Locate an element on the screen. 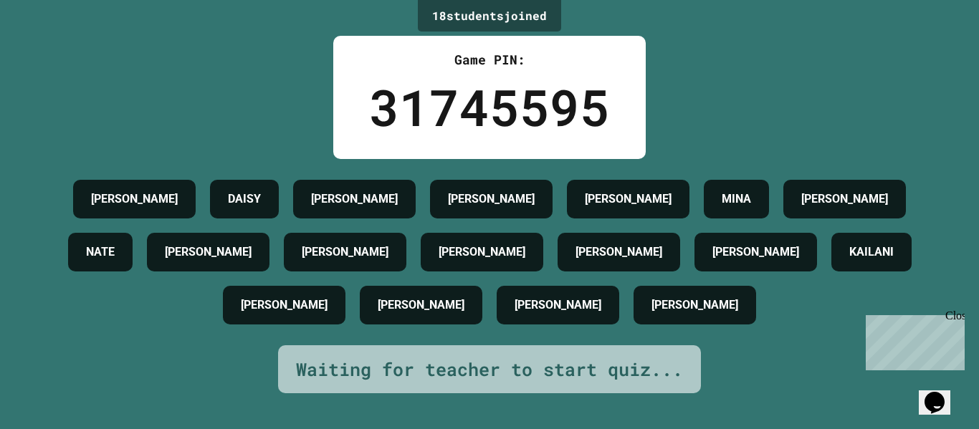  div: 31745595 is located at coordinates (489, 107).